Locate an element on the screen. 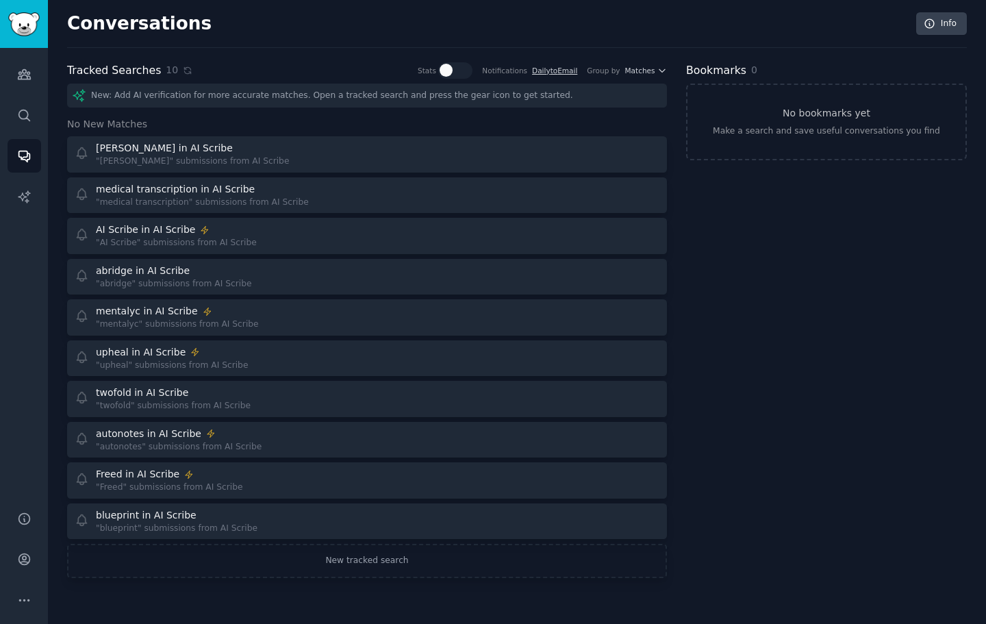 The image size is (986, 624). a: DailytoEmail is located at coordinates (555, 71).